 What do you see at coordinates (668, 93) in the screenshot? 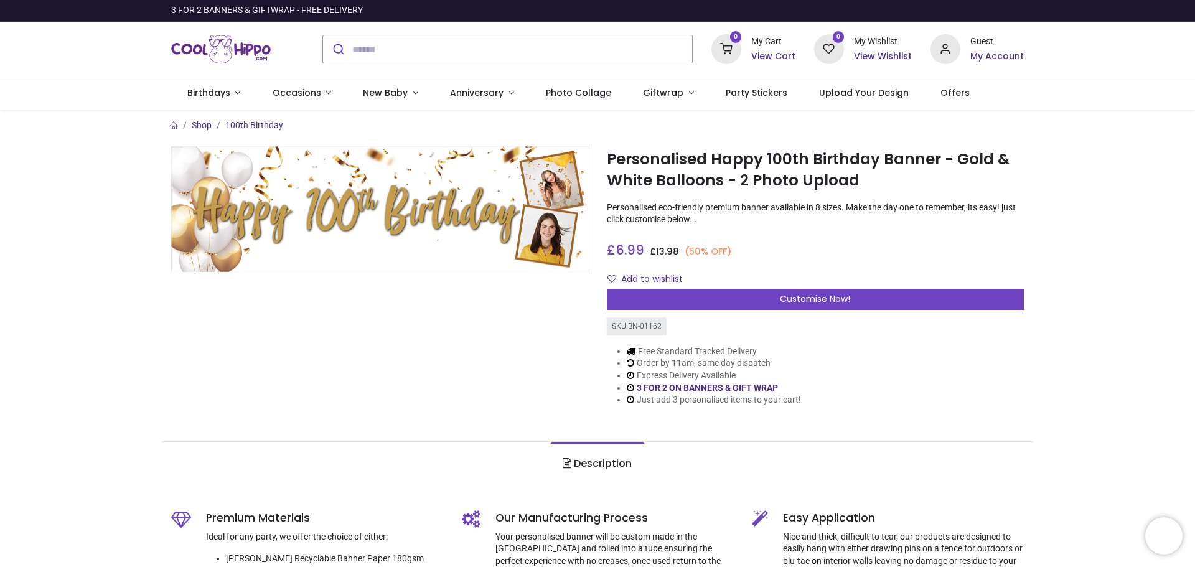
I see `a: Giftwrap` at bounding box center [668, 93].